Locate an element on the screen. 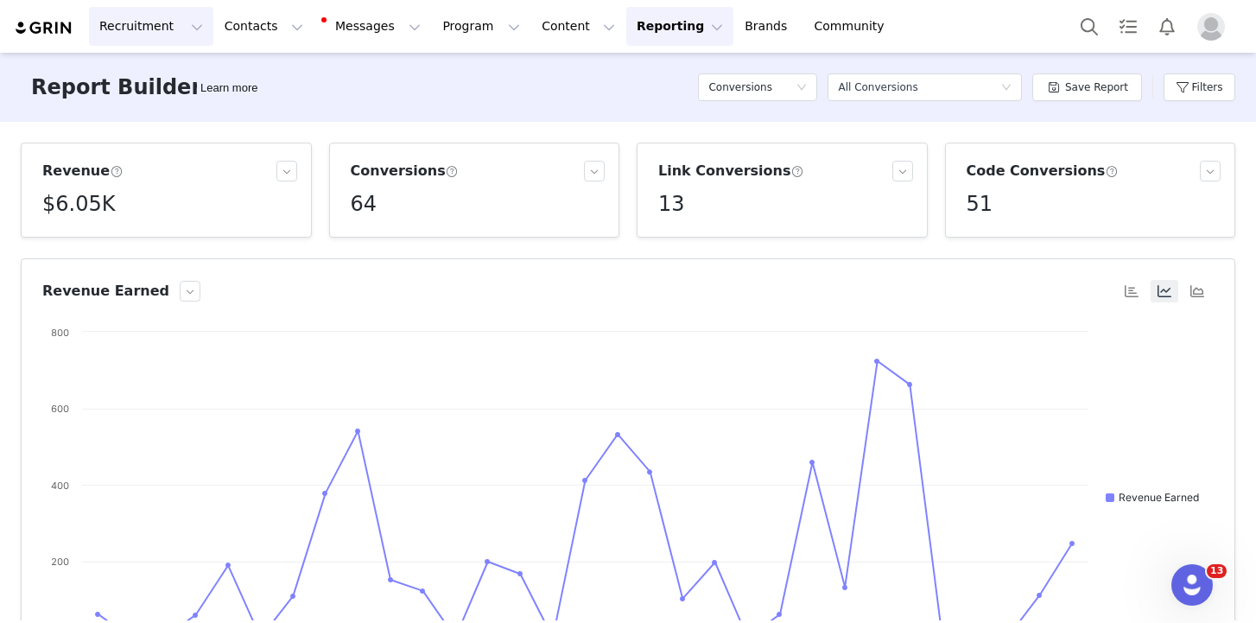  button: Recruitment is located at coordinates (151, 26).